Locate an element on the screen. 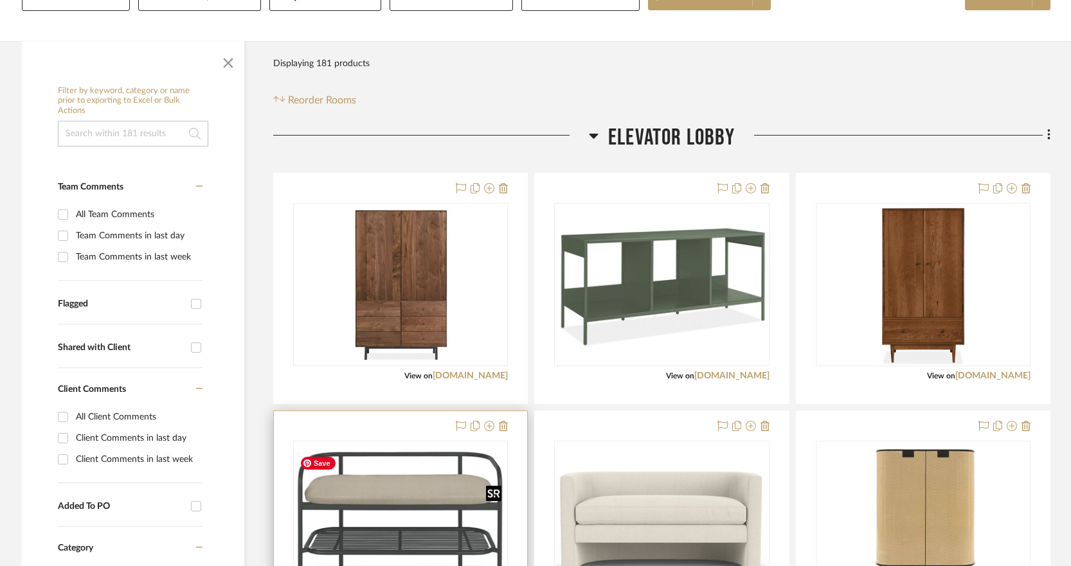 This screenshot has height=566, width=1071. img: ROOM & BOARD GROVE ARMOIRE 36"W X 22"D X 68"H is located at coordinates (923, 285).